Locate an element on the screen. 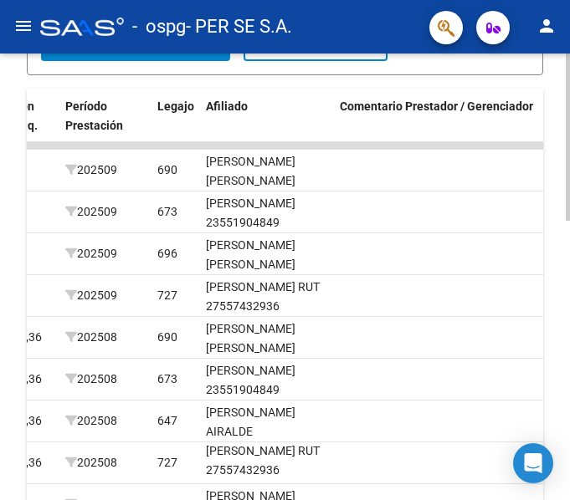  span: Afiliado is located at coordinates (227, 106).